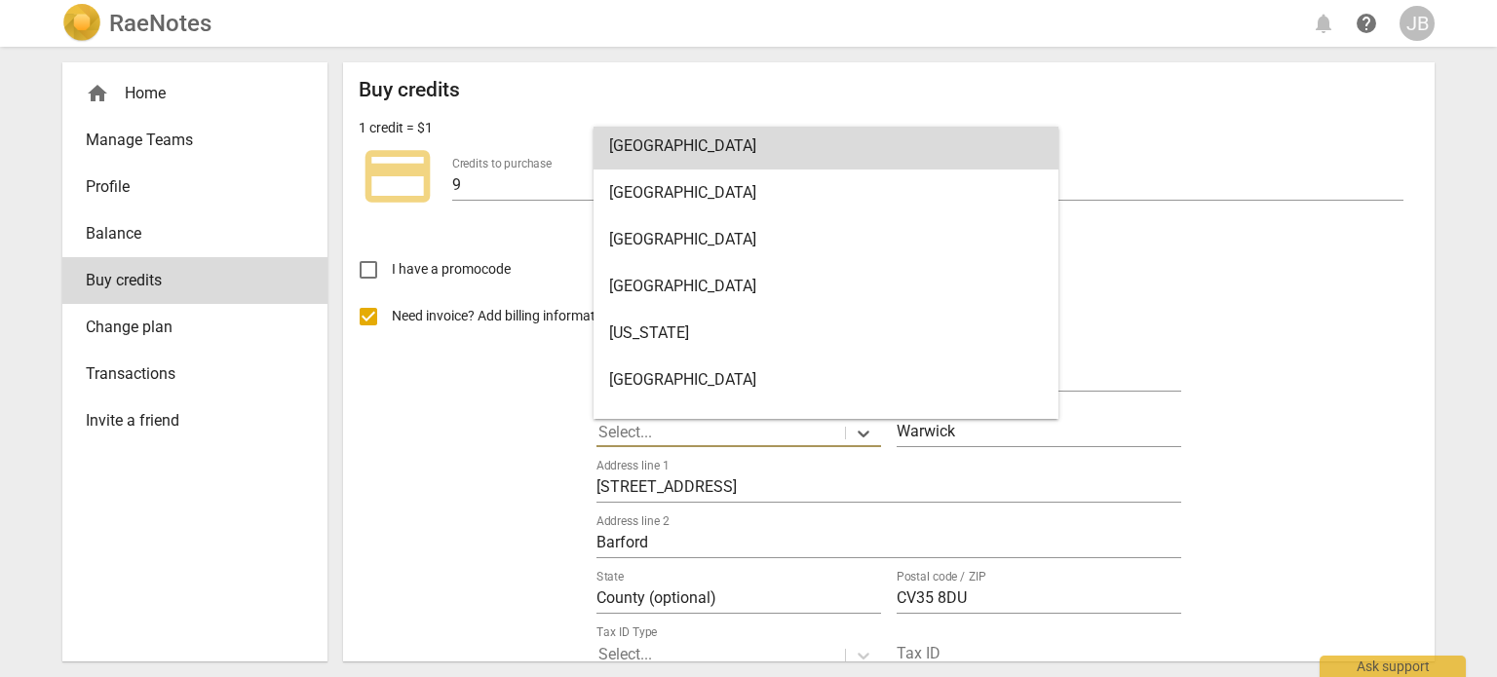 This screenshot has width=1497, height=677. What do you see at coordinates (160, 23) in the screenshot?
I see `h2: RaeNotes` at bounding box center [160, 23].